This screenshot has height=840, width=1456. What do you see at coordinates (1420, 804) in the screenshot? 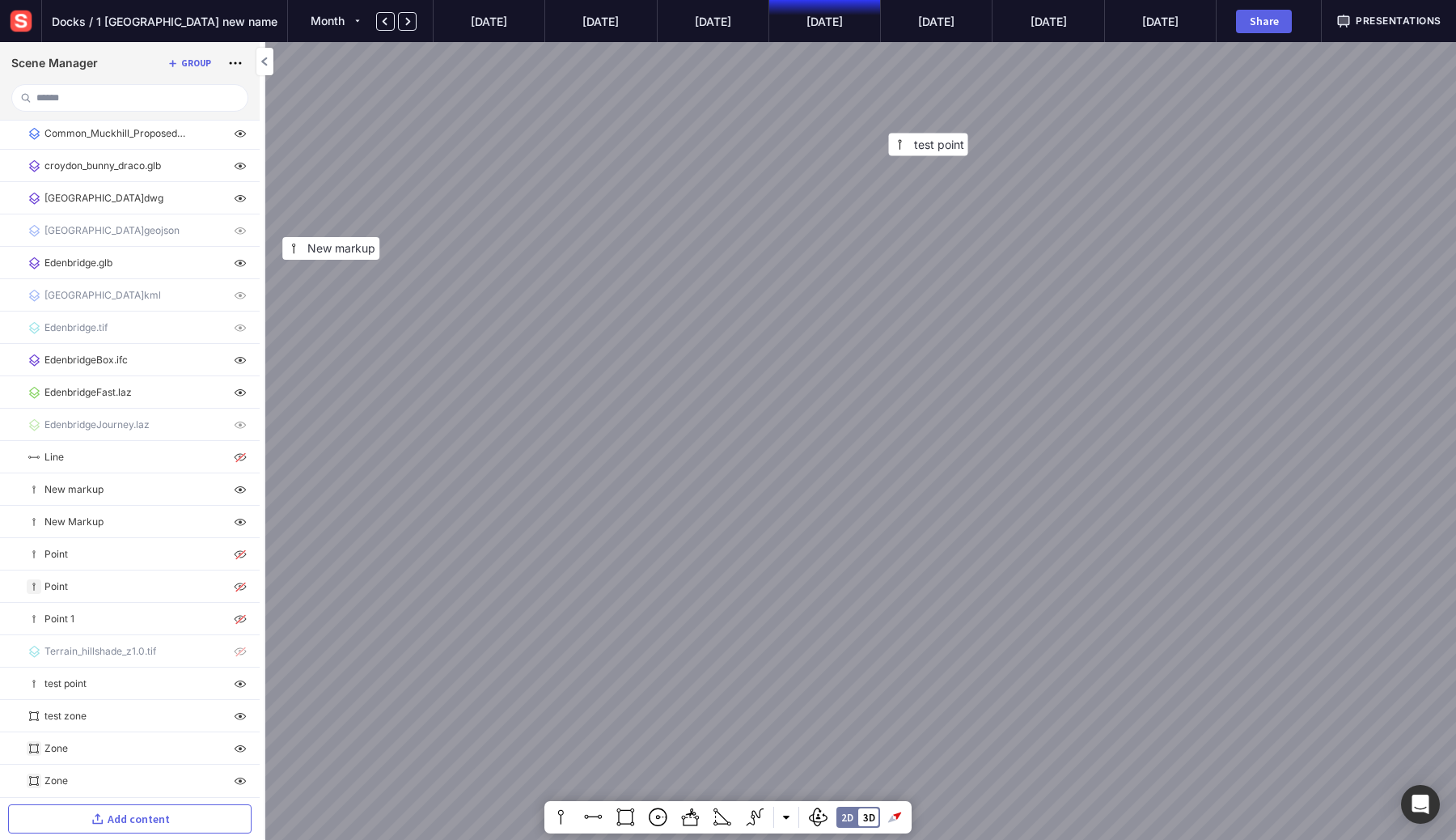
I see `div: Open Intercom Messenger` at bounding box center [1420, 804].